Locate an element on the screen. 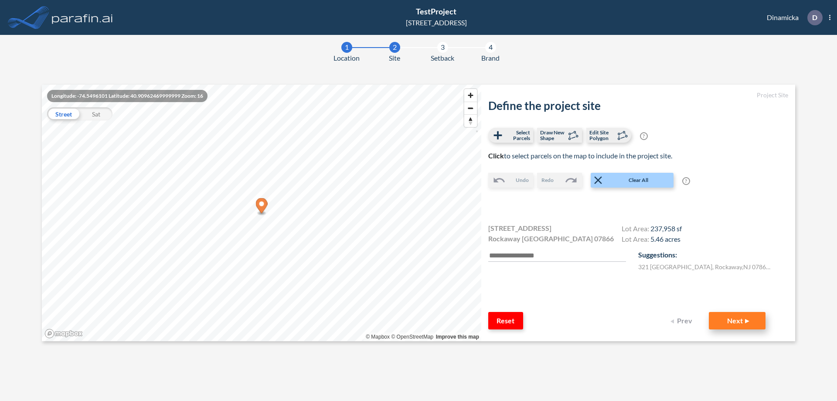 The image size is (837, 401). span: Redo is located at coordinates (547, 180).